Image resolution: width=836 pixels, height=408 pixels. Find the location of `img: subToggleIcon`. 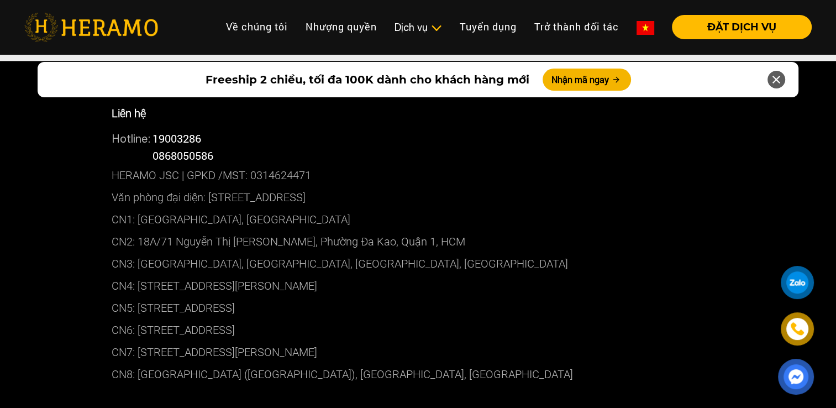

img: subToggleIcon is located at coordinates (436, 28).